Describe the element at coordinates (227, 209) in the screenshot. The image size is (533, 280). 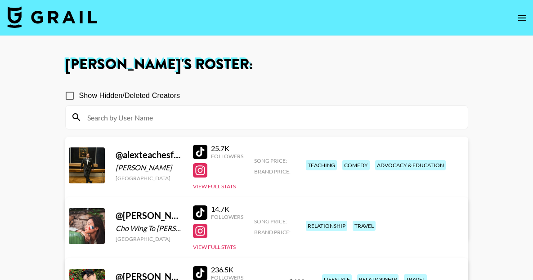
I see `div: 14.7K` at that location.